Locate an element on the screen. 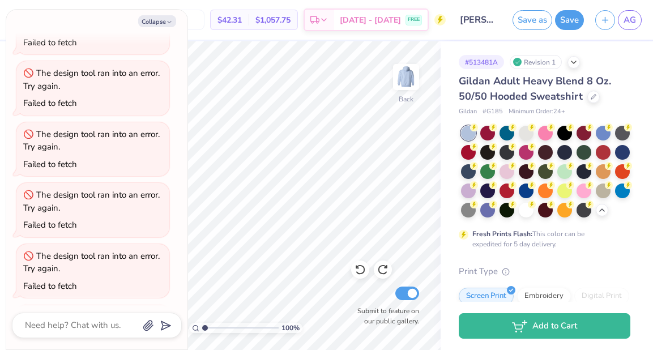 Image resolution: width=653 pixels, height=350 pixels. img: Back is located at coordinates (406, 77).